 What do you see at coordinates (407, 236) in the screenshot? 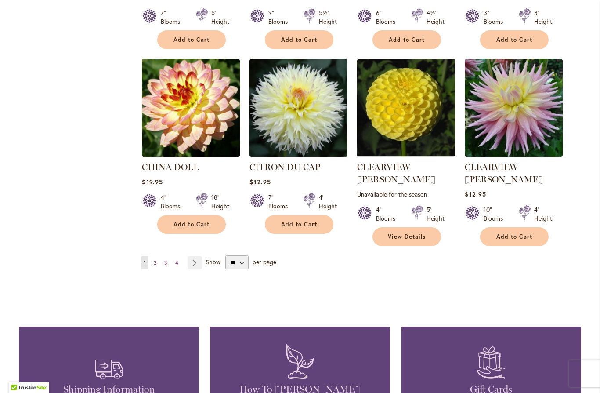
I see `a: View Details` at bounding box center [407, 236].